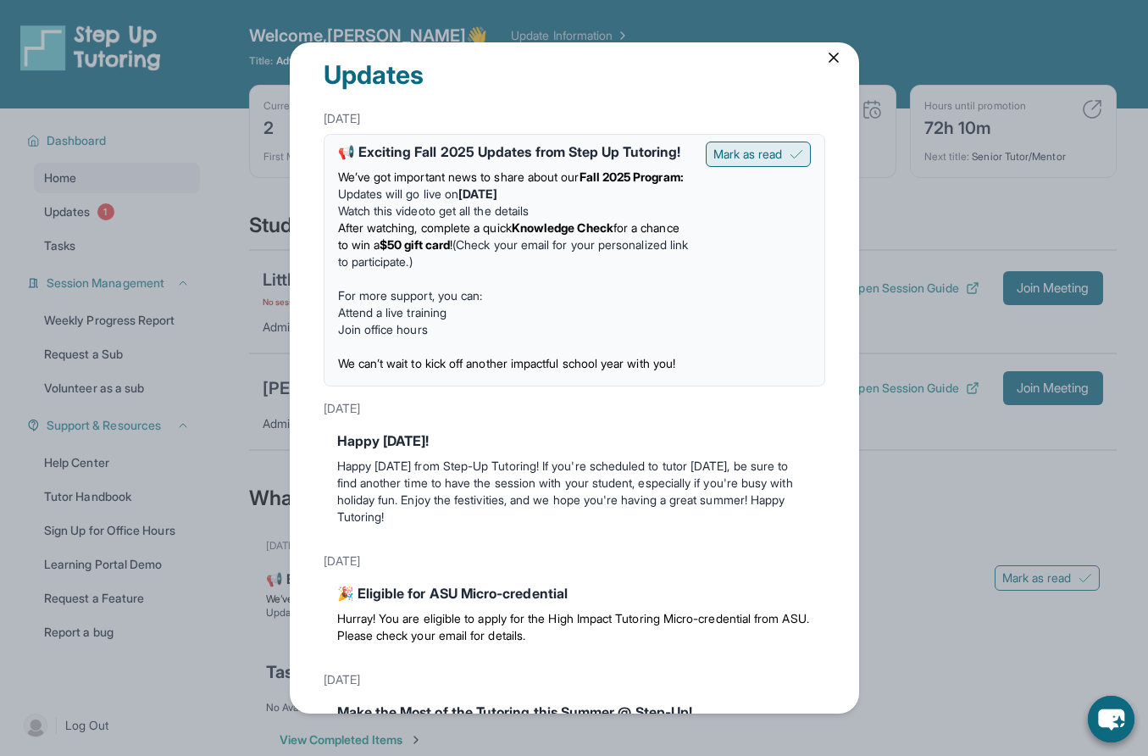  Describe the element at coordinates (507, 363) in the screenshot. I see `span: We can’t wait to kick off another impactful school year with you!` at that location.